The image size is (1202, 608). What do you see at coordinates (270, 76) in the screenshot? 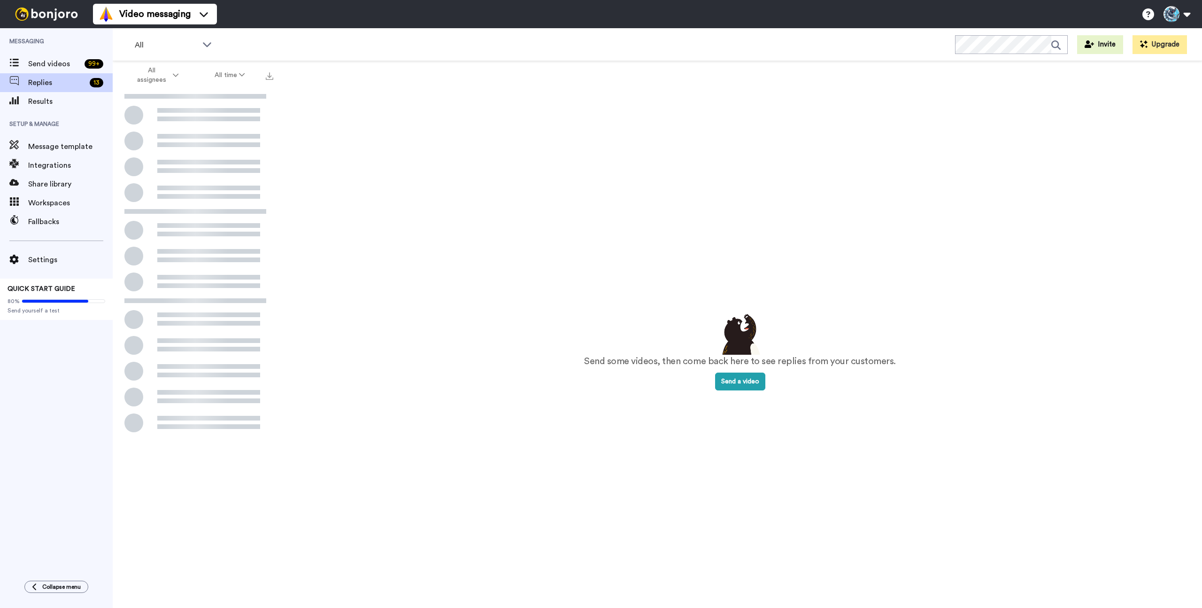
I see `img: export.svg` at bounding box center [270, 76].